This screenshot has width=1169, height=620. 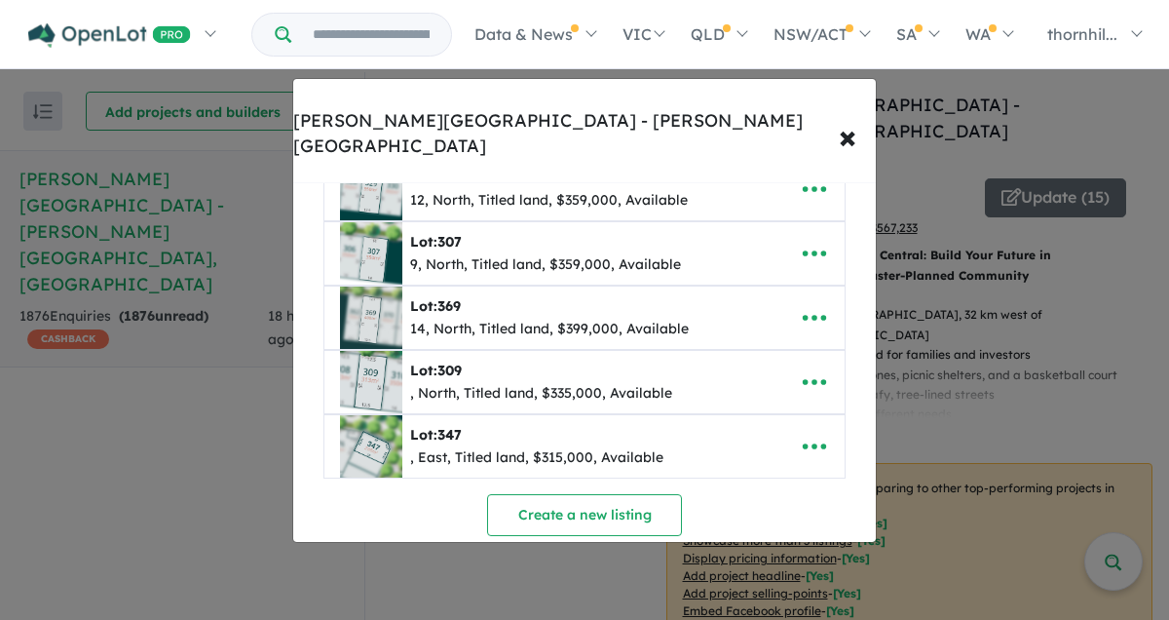 What do you see at coordinates (371, 446) in the screenshot?
I see `img: Thornhill%20Central%20Estate%20-%20Thornhill%20Park%20-%20Lot%20347___1756786906.jpg` at bounding box center [371, 446].